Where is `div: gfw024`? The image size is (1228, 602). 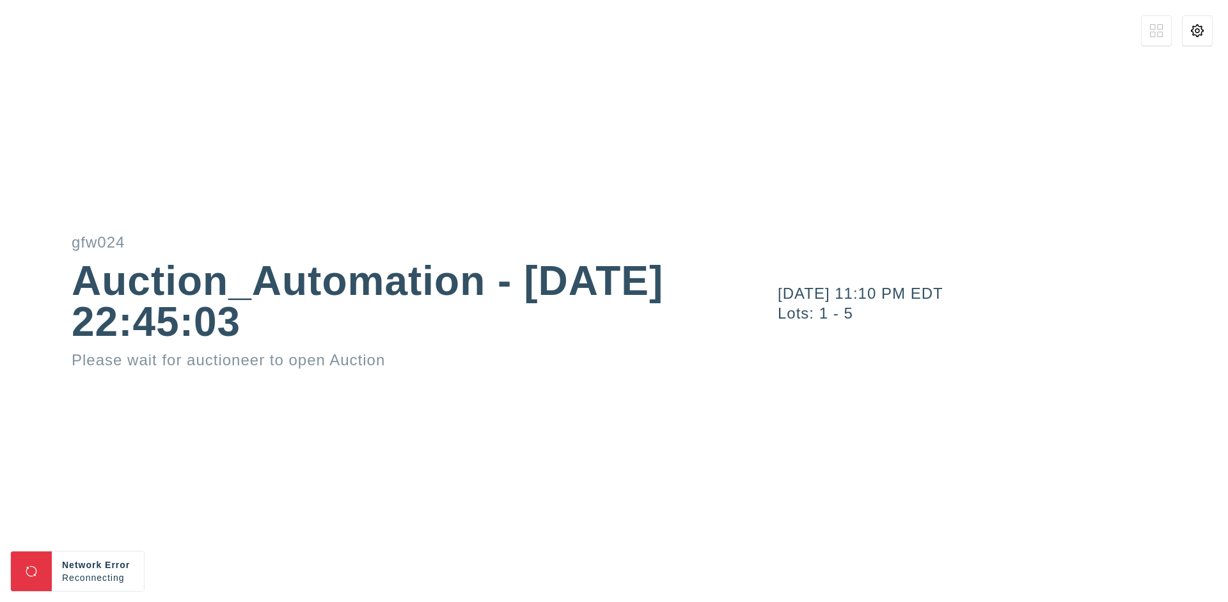
div: gfw024 is located at coordinates (368, 242).